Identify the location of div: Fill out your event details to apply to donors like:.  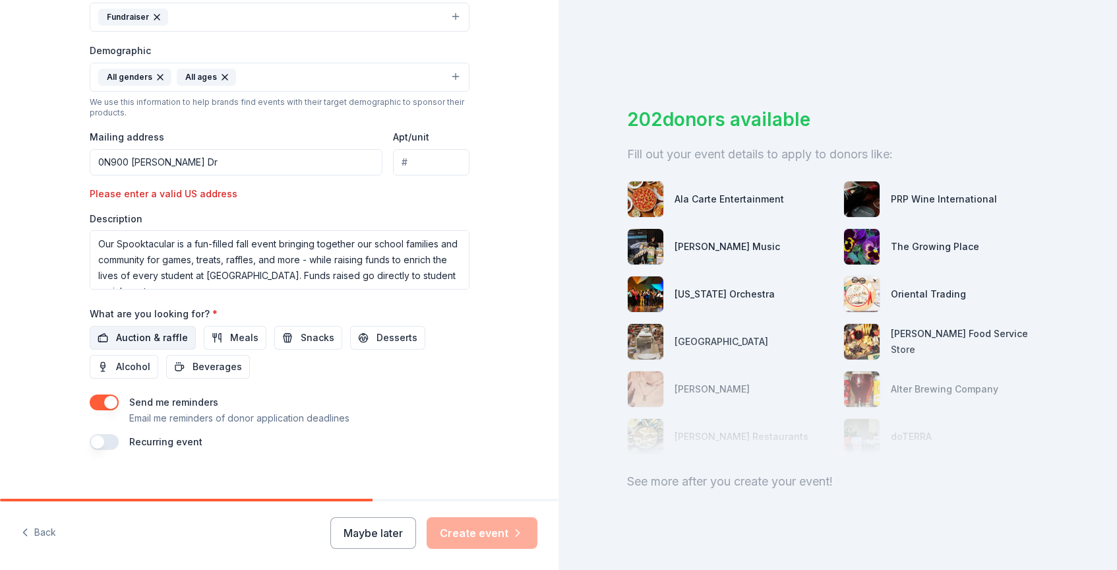
(838, 154).